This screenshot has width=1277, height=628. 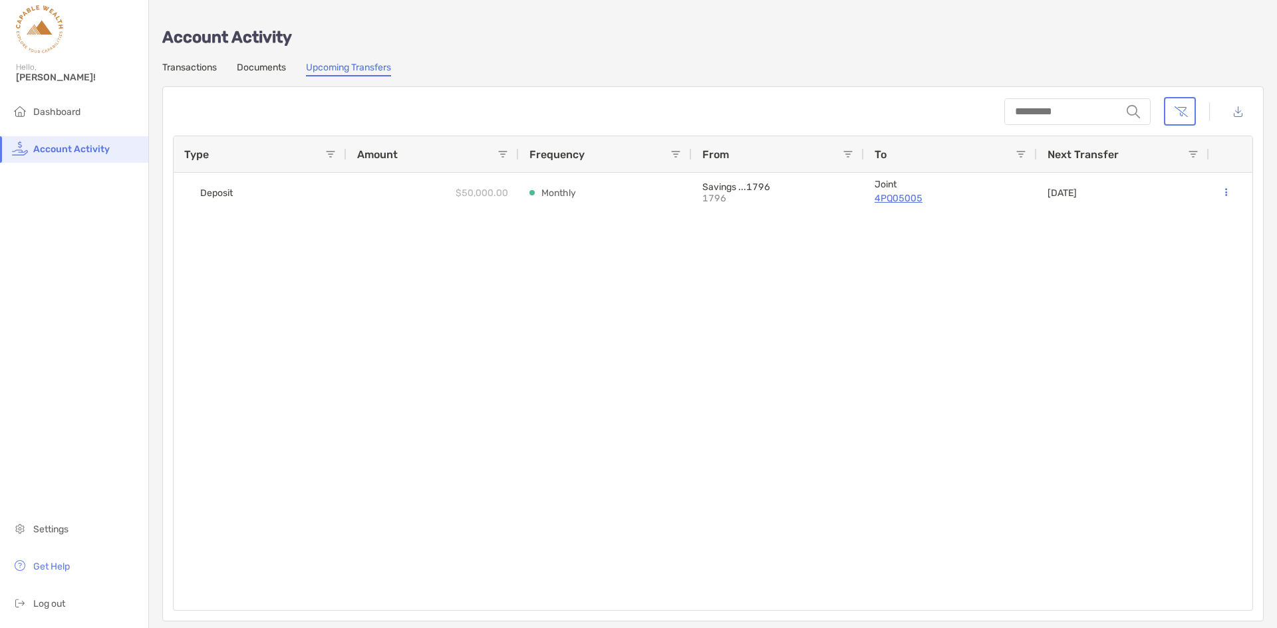 What do you see at coordinates (196, 154) in the screenshot?
I see `span: Type` at bounding box center [196, 154].